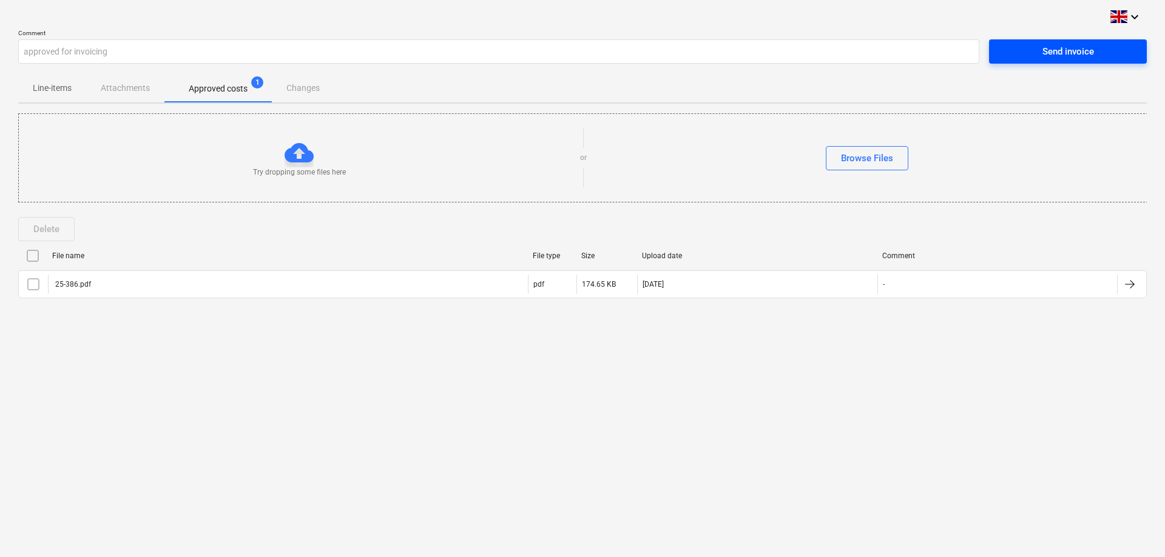  I want to click on div: Comment, so click(997, 256).